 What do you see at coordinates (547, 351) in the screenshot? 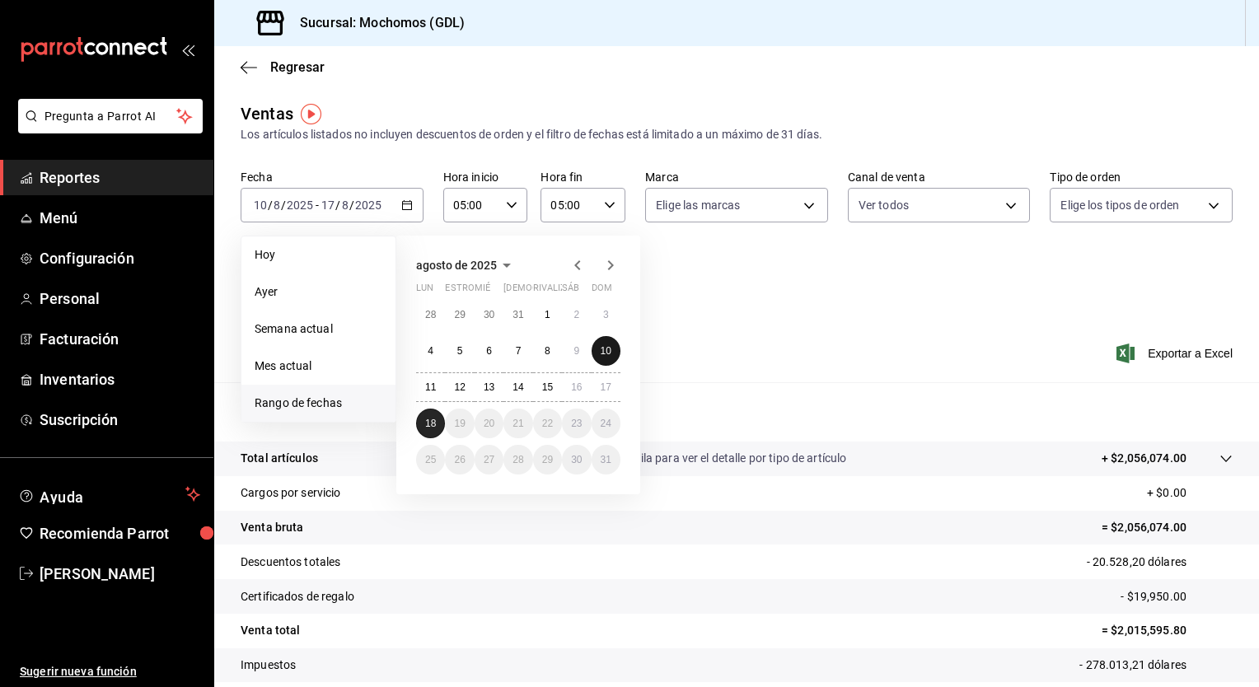
I see `button: 8 de agosto de 2025` at bounding box center [547, 351].